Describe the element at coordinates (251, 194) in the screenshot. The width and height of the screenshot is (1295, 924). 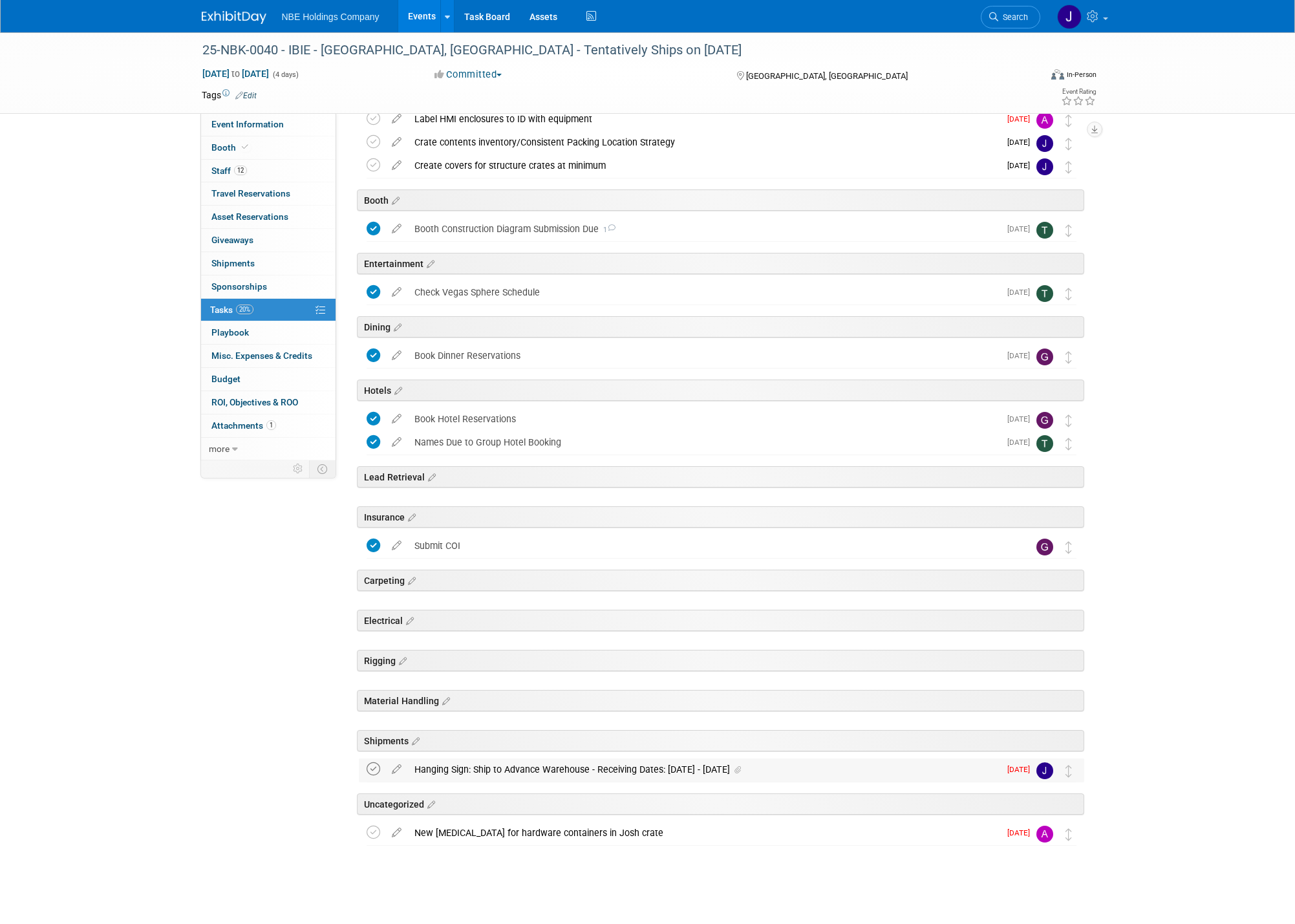
I see `span: Travel Reservations` at that location.